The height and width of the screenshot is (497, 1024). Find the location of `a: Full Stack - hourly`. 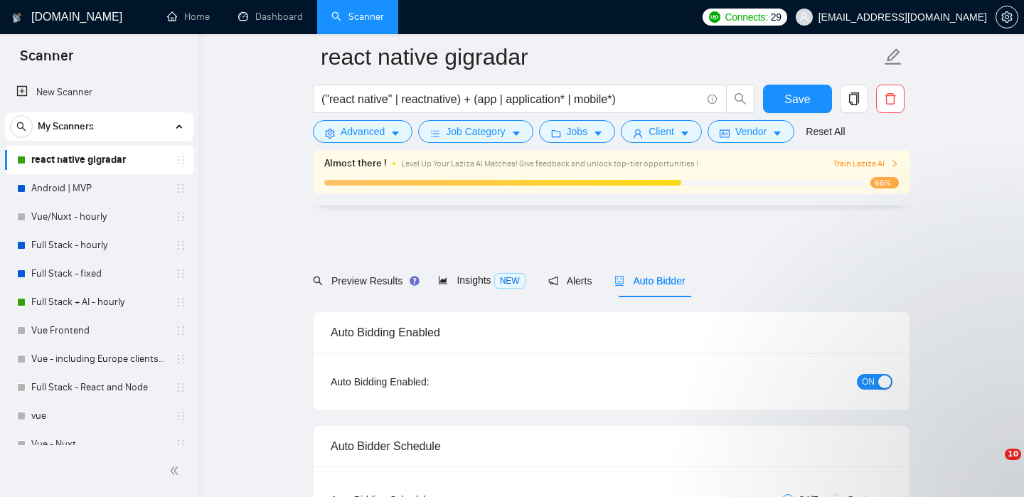

a: Full Stack - hourly is located at coordinates (99, 245).